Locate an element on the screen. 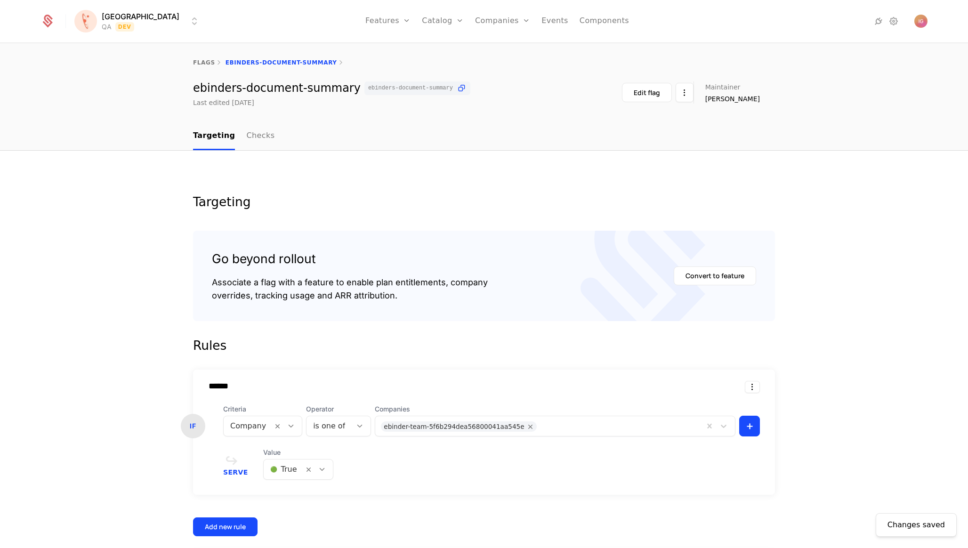  div: Changes saved is located at coordinates (916, 525).